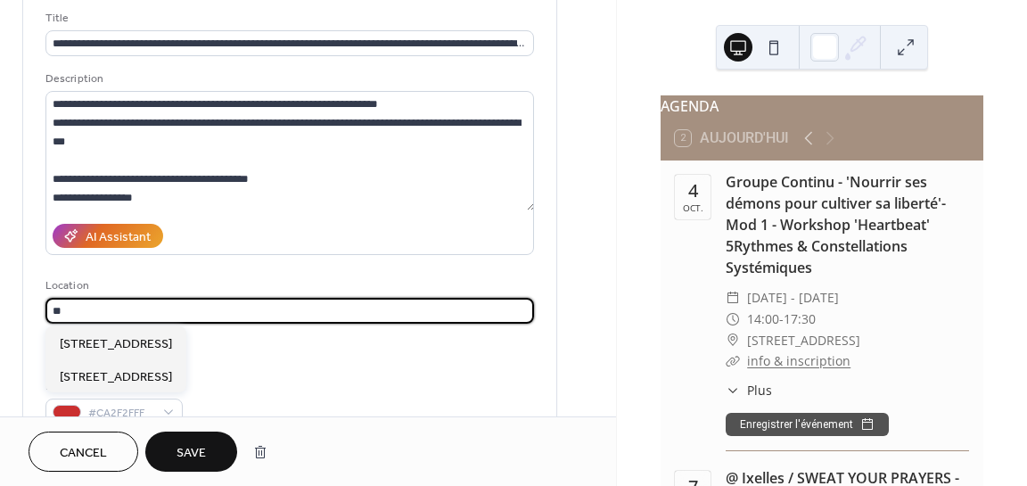 This screenshot has height=486, width=1027. What do you see at coordinates (760, 390) in the screenshot?
I see `span: Plus` at bounding box center [760, 390].